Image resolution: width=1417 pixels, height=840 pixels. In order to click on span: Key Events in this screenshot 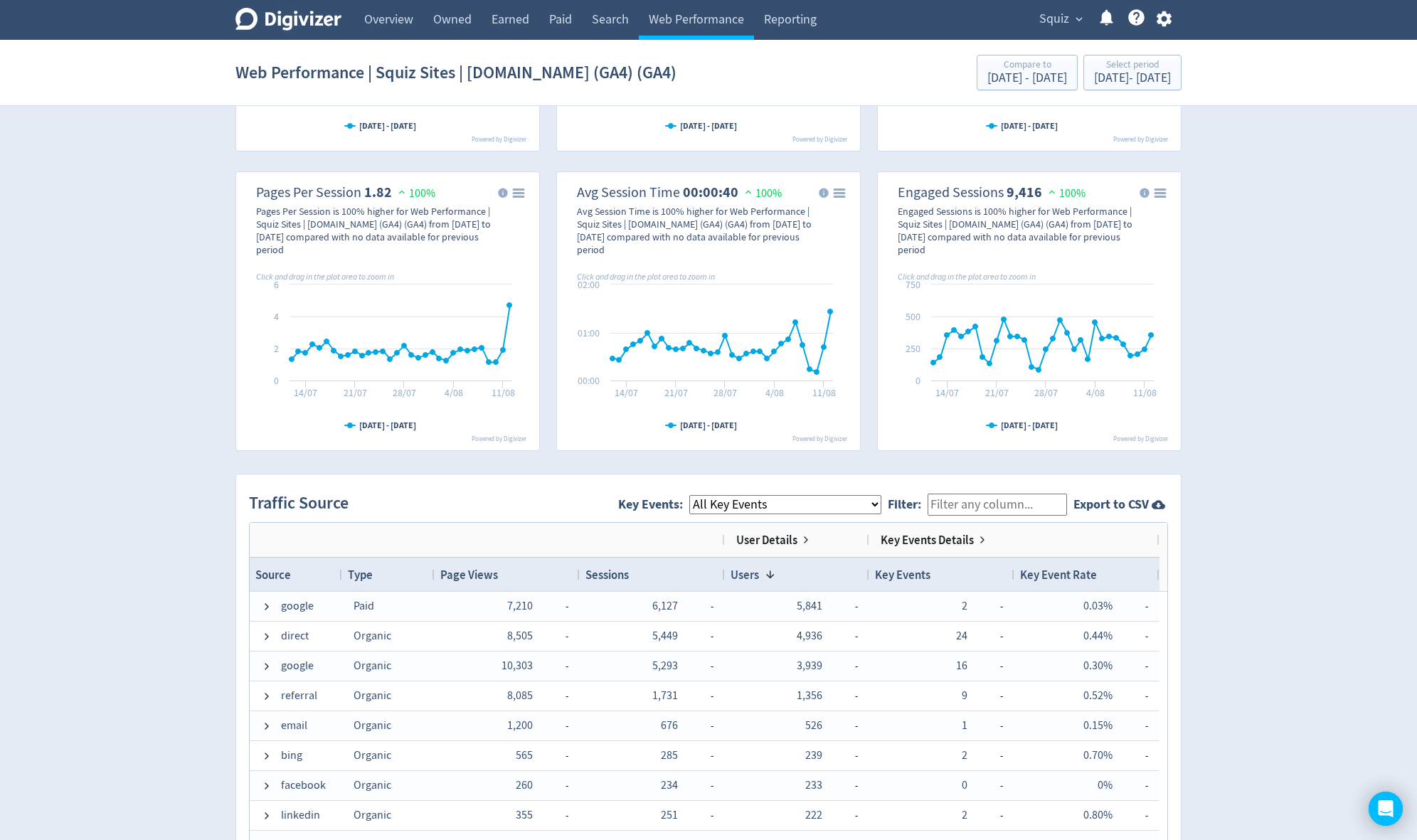, I will do `click(902, 574)`.